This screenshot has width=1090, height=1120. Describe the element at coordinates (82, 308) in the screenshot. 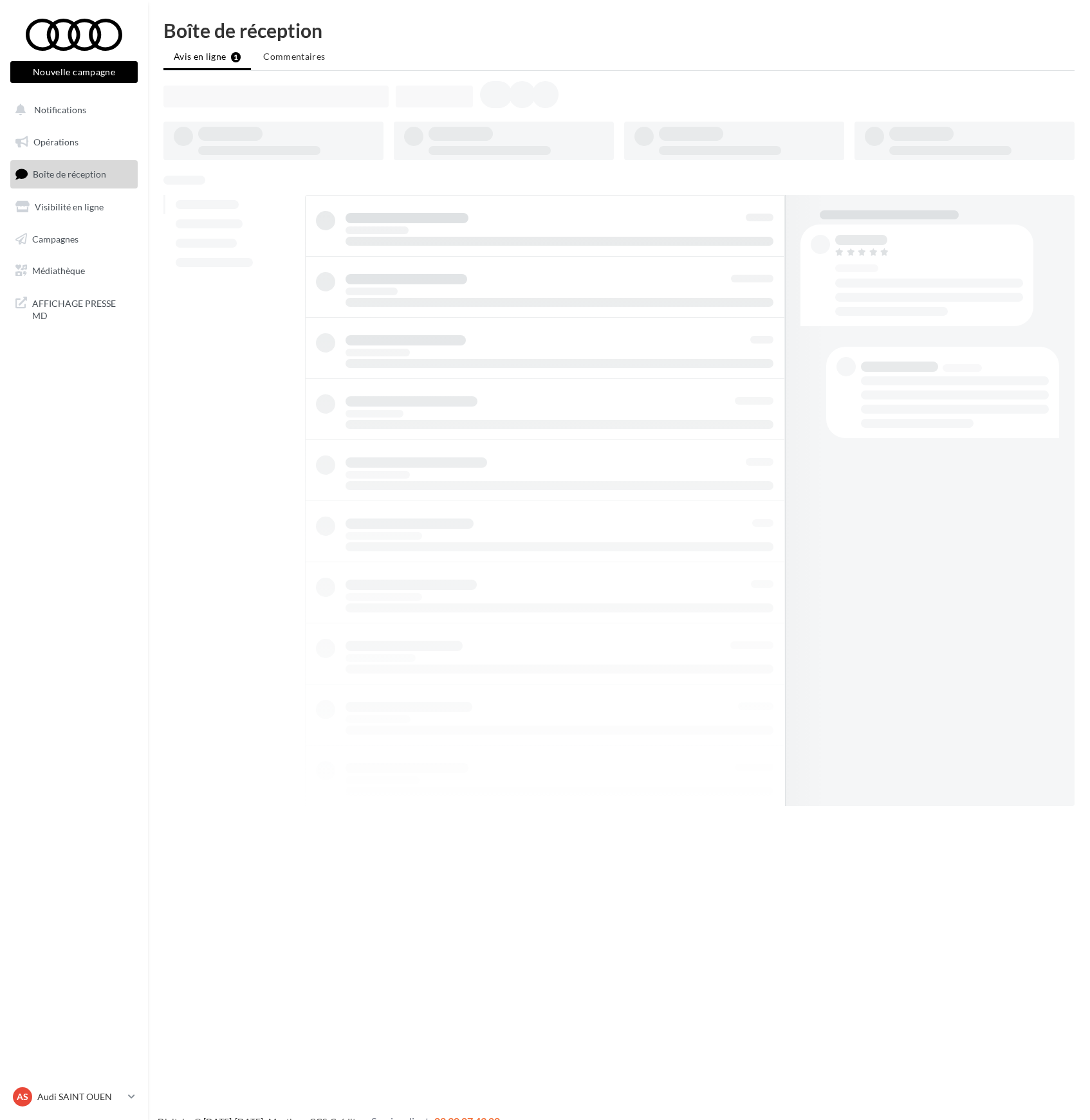

I see `span: AFFICHAGE PRESSE MD` at that location.